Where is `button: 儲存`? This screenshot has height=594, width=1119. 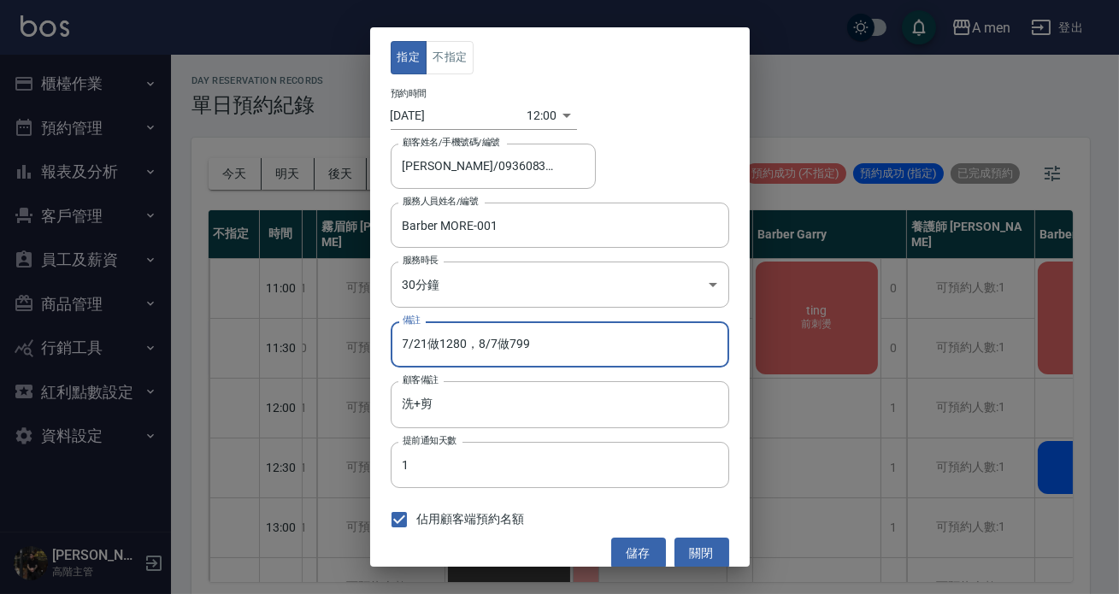 button: 儲存 is located at coordinates (638, 553).